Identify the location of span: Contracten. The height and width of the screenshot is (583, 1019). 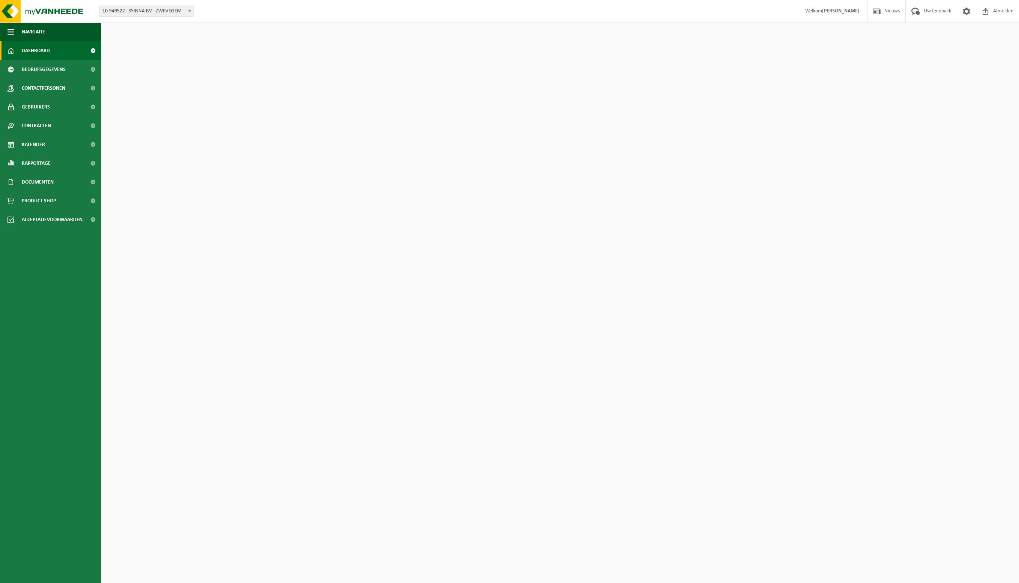
(36, 126).